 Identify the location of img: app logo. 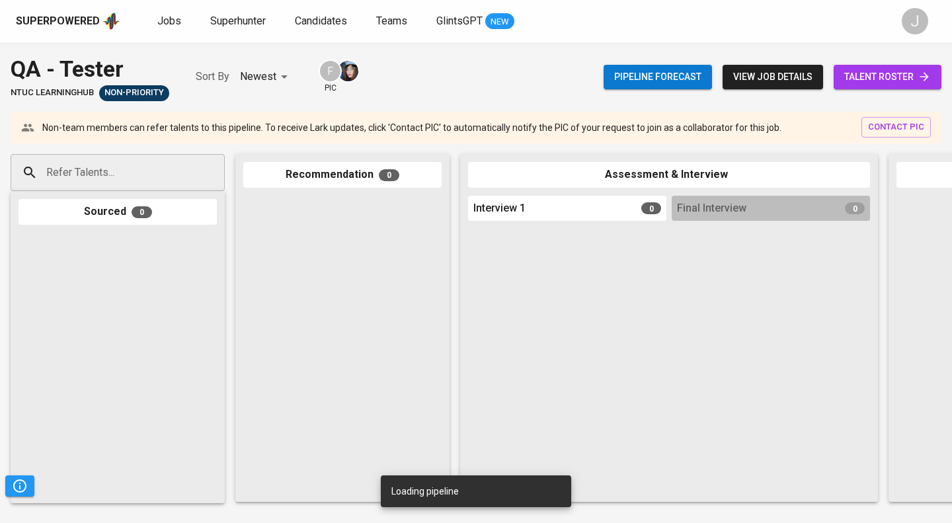
(111, 21).